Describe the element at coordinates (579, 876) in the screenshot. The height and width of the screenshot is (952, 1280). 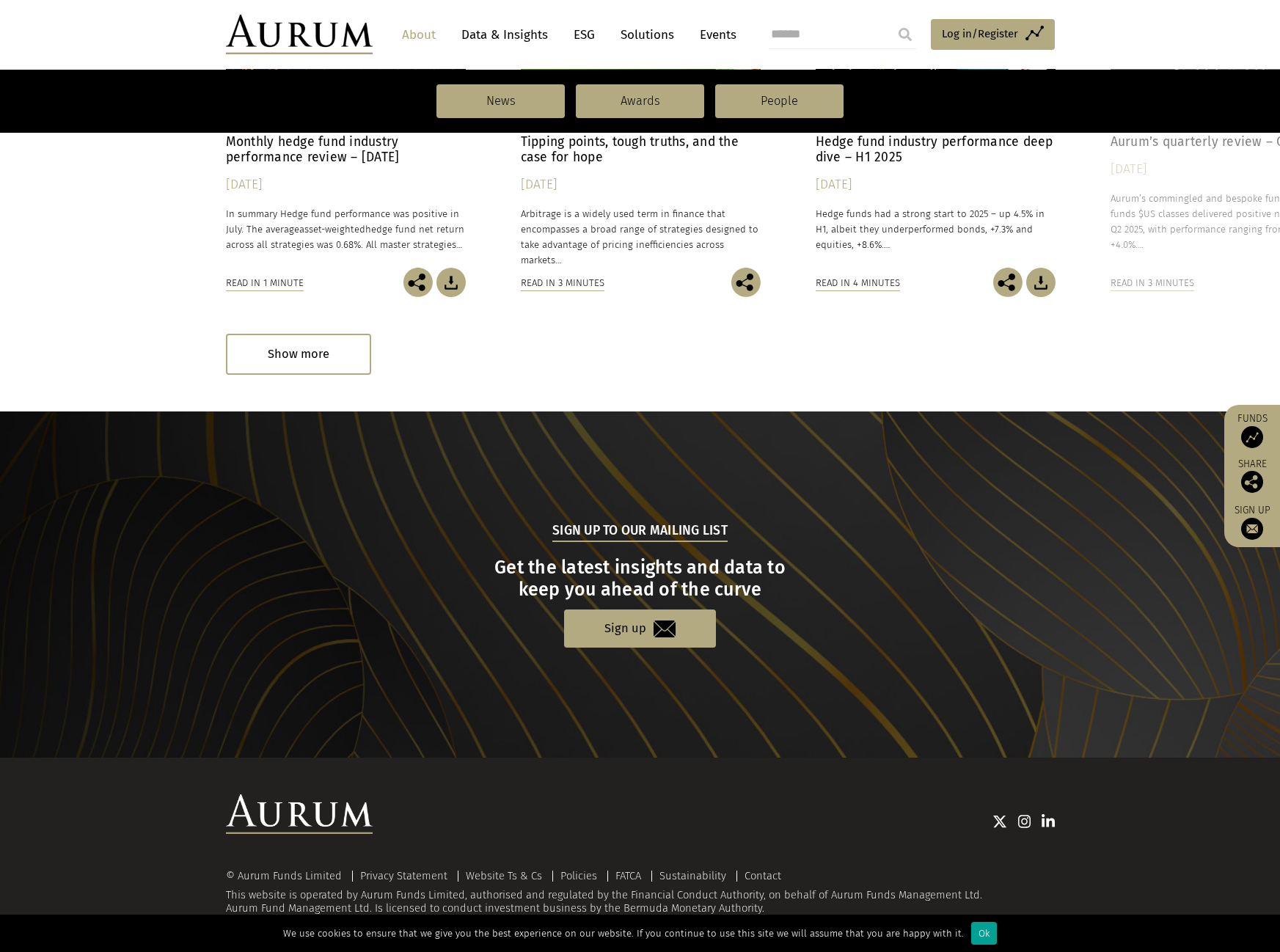
I see `a: Policies` at that location.